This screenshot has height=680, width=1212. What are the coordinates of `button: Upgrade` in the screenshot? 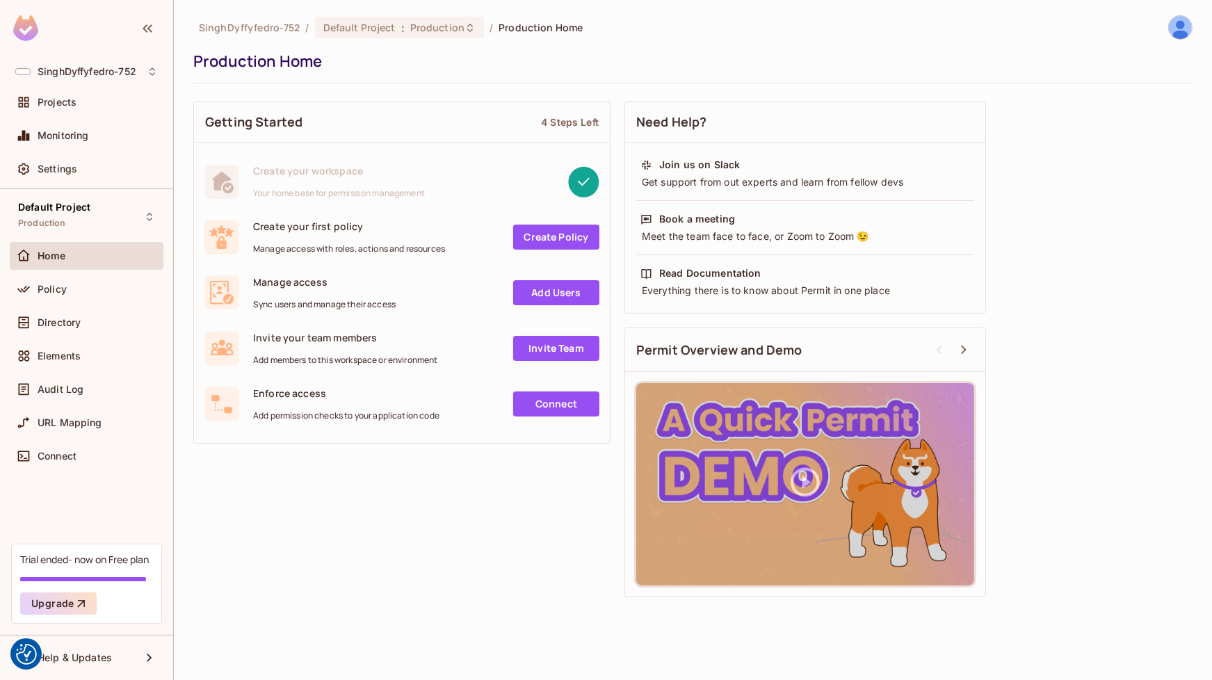 It's located at (58, 603).